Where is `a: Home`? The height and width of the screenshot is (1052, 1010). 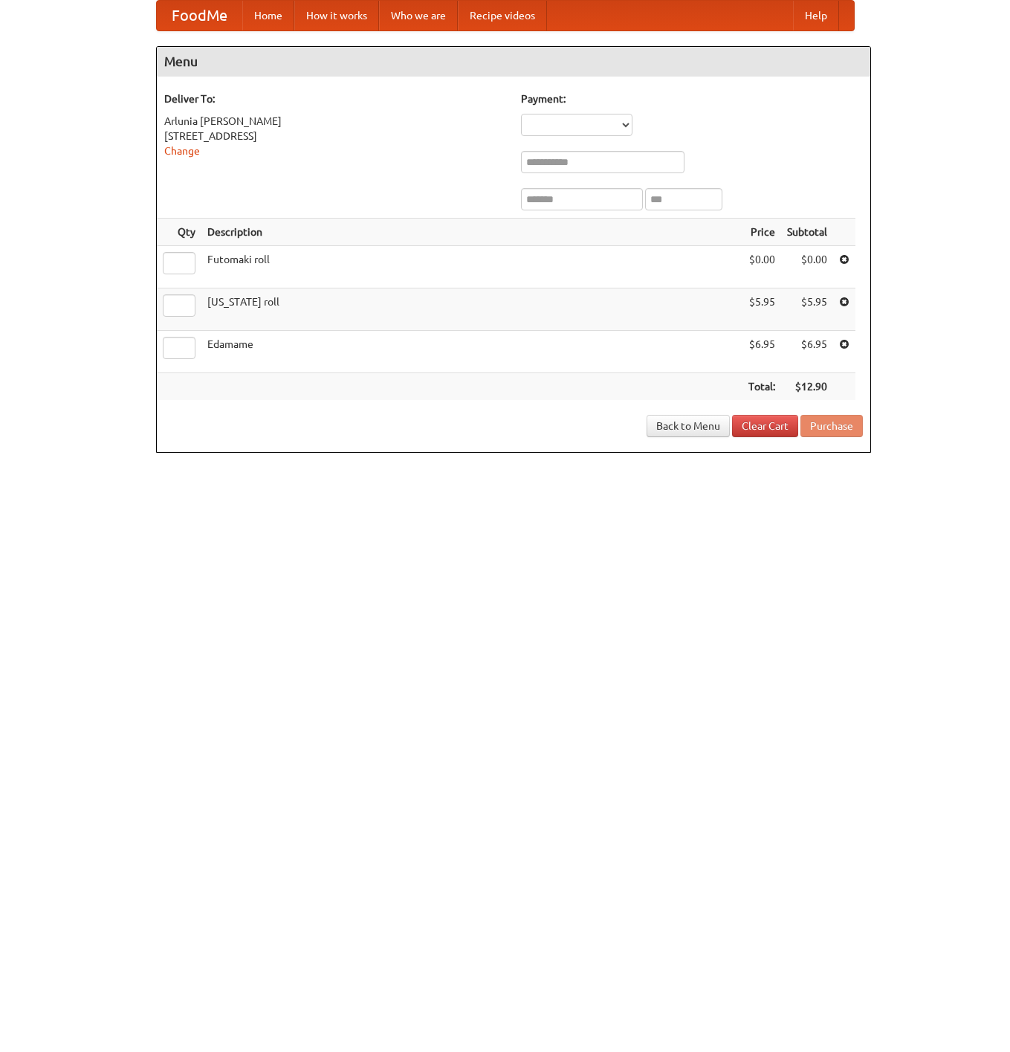 a: Home is located at coordinates (268, 16).